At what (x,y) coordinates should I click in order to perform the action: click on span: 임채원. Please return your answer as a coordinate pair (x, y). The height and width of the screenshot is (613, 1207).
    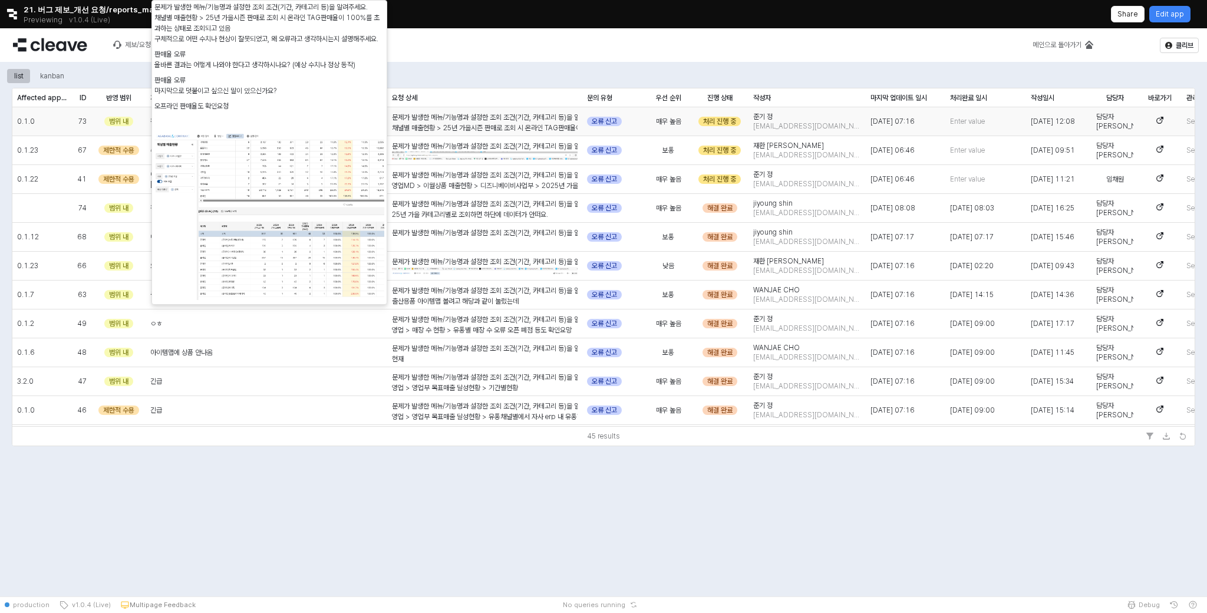
    Looking at the image, I should click on (1115, 179).